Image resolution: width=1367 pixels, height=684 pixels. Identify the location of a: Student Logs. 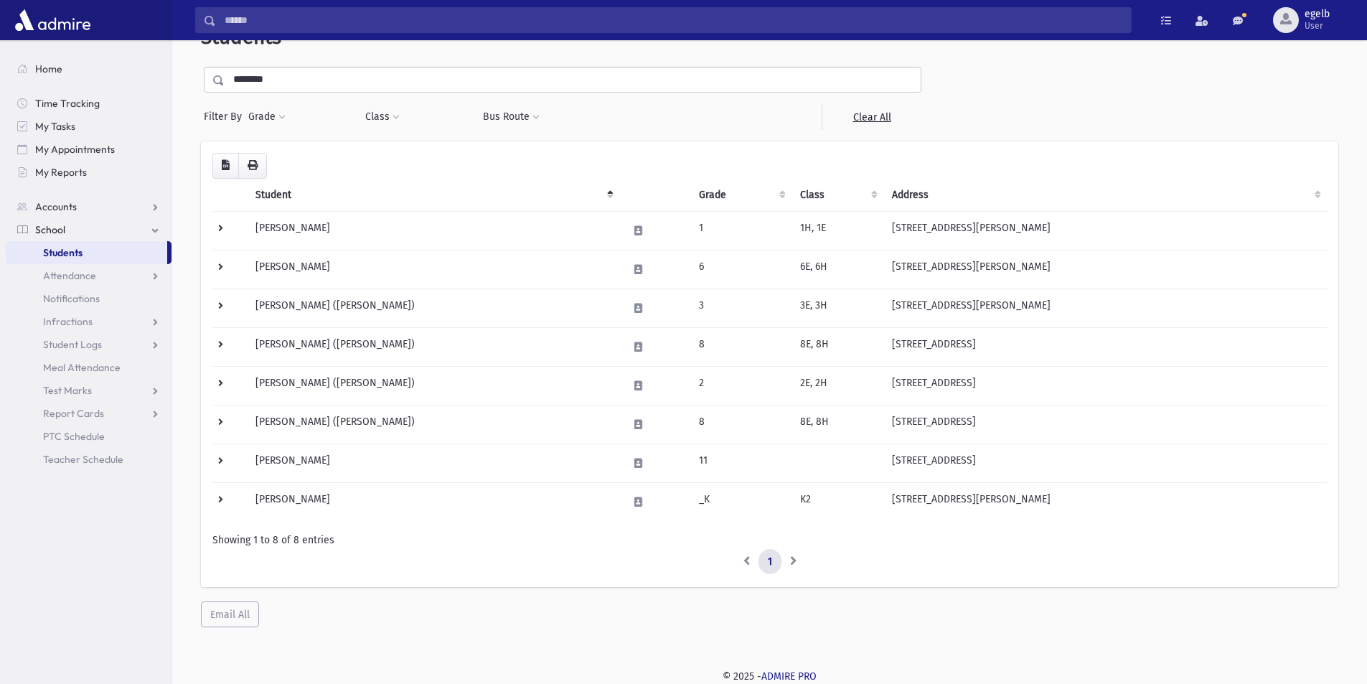
(88, 344).